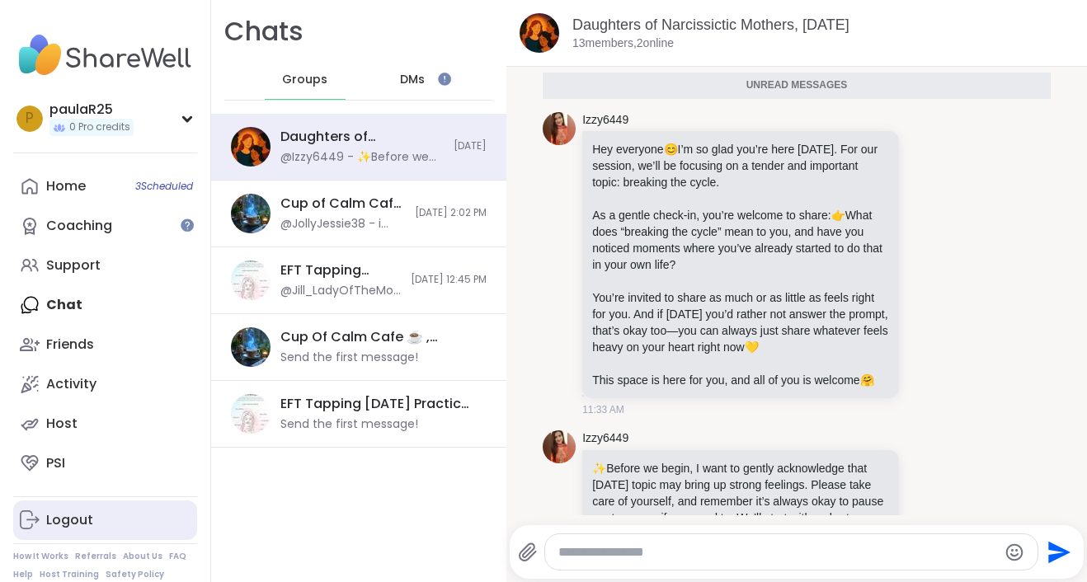 This screenshot has height=582, width=1087. Describe the element at coordinates (739, 380) in the screenshot. I see `p: This space is here for you, and all of you is welcome` at that location.